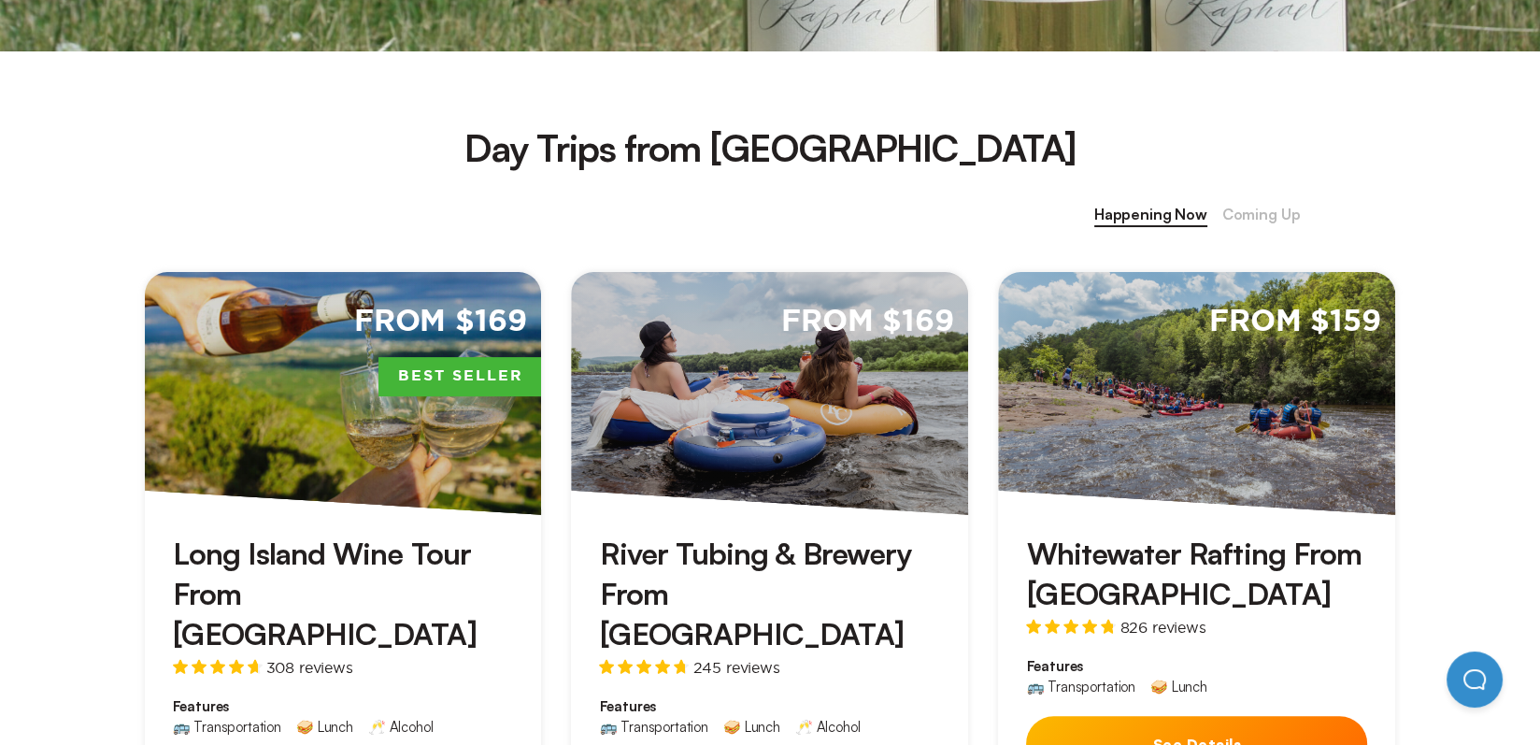 This screenshot has width=1540, height=745. I want to click on span: 308 reviews, so click(309, 667).